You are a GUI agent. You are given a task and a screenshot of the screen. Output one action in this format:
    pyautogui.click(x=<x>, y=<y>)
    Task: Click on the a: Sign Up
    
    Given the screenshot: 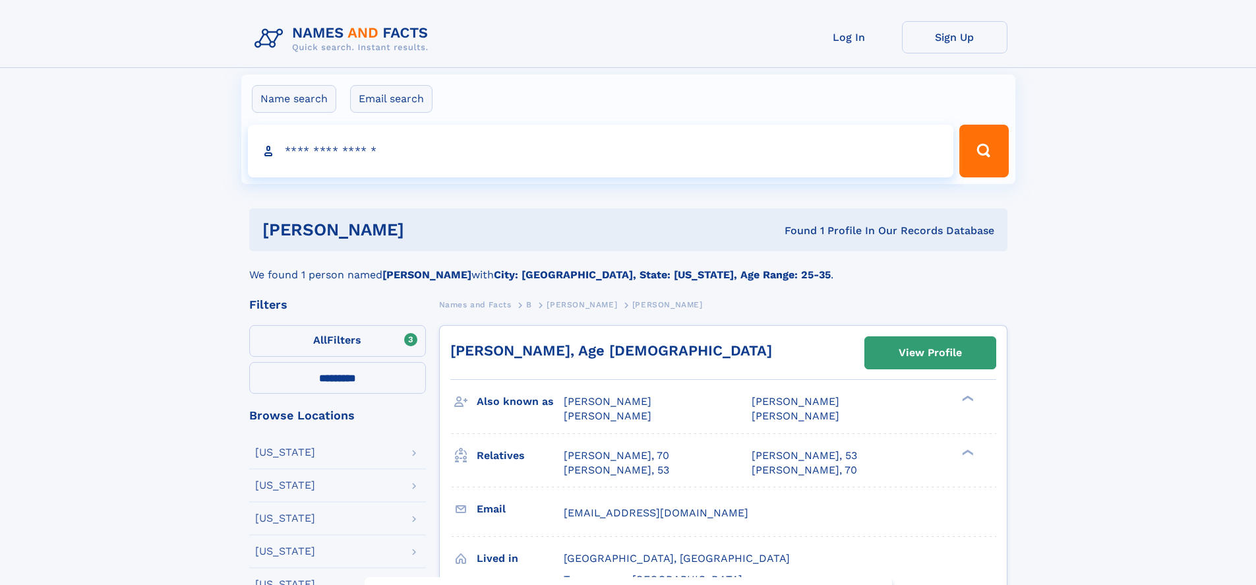 What is the action you would take?
    pyautogui.click(x=954, y=37)
    